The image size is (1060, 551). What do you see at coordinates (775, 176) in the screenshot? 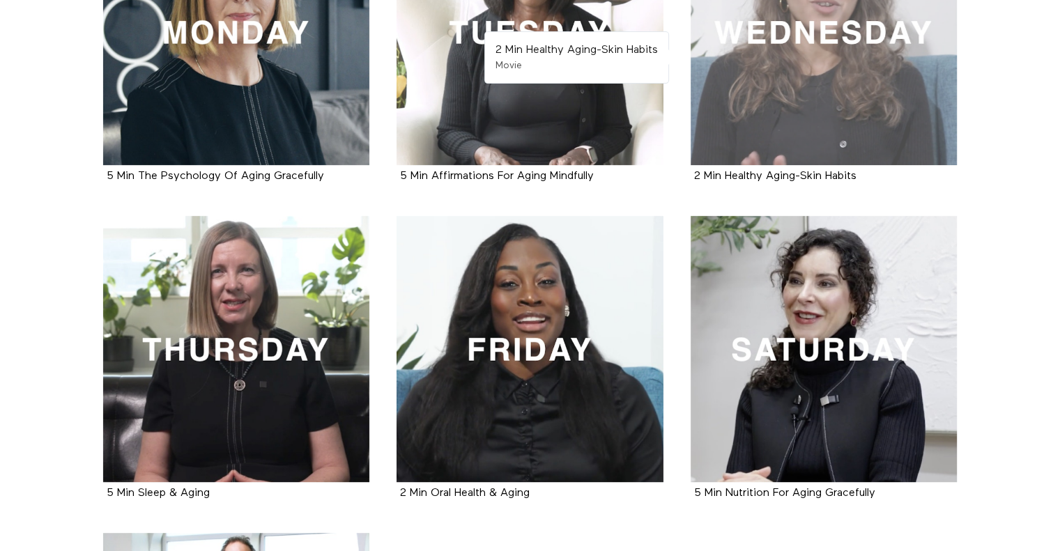
I see `a: 2 Min Healthy Aging-Skin Habits` at bounding box center [775, 176].